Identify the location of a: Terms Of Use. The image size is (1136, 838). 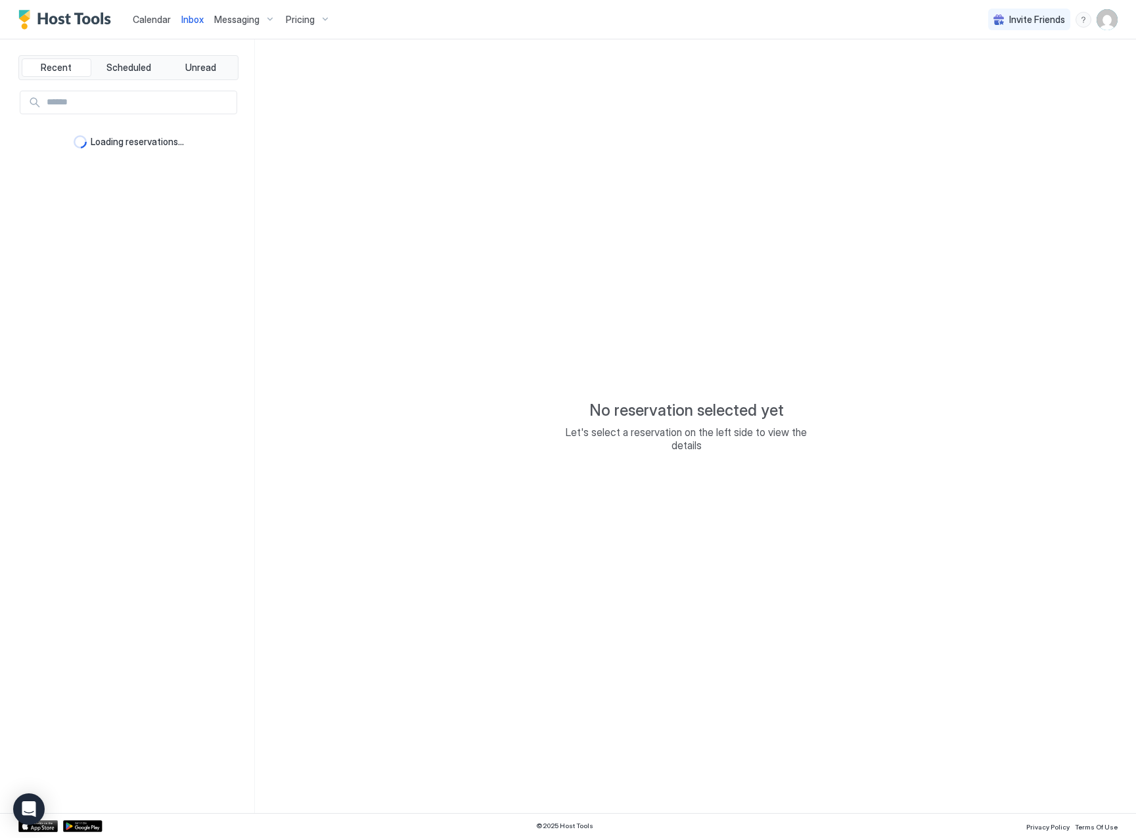
(1096, 826).